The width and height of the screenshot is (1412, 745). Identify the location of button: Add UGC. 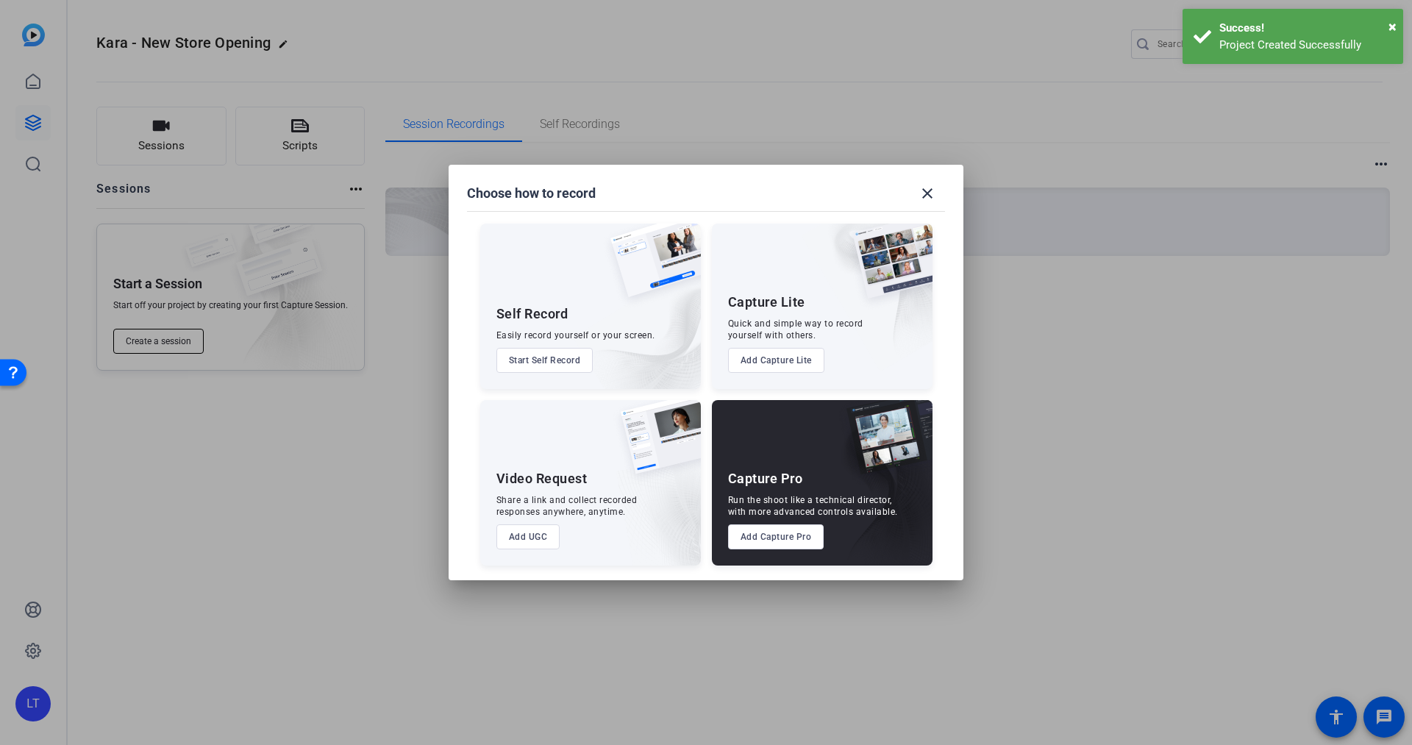
(528, 537).